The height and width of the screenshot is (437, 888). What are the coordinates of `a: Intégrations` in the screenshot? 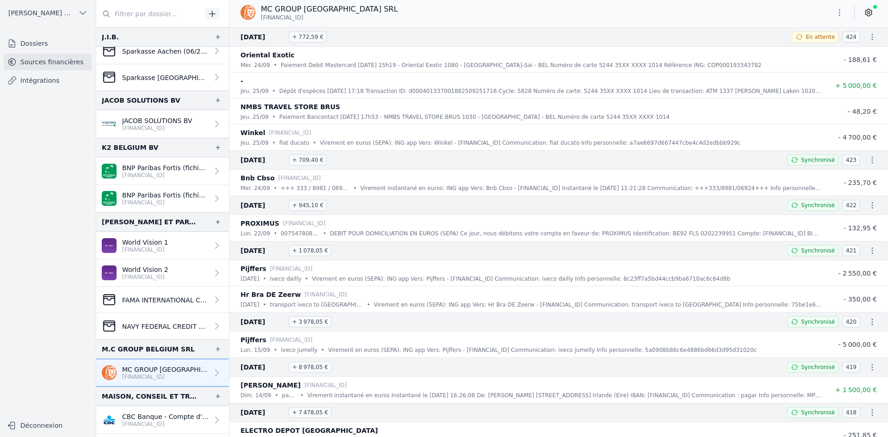 It's located at (48, 80).